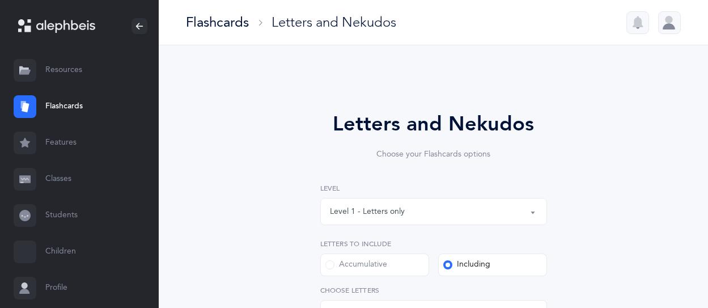 Image resolution: width=708 pixels, height=308 pixels. I want to click on label: Choose letters, so click(434, 290).